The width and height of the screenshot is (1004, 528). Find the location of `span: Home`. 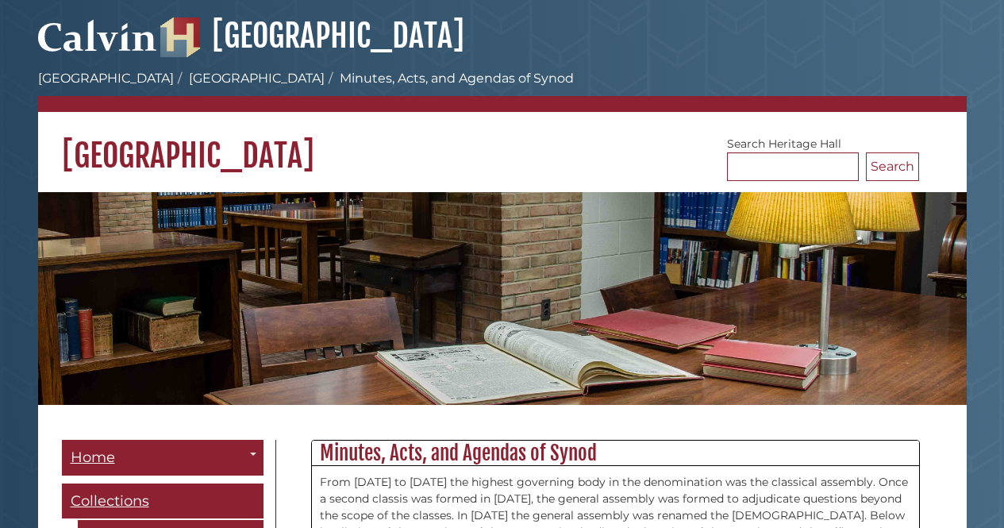

span: Home is located at coordinates (93, 457).